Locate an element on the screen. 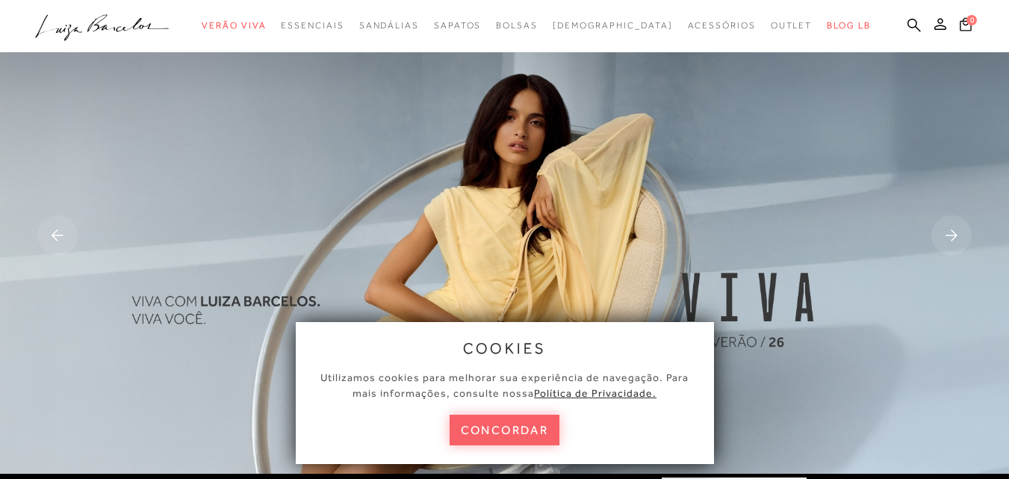 The height and width of the screenshot is (479, 1009). span: Acessórios is located at coordinates (722, 25).